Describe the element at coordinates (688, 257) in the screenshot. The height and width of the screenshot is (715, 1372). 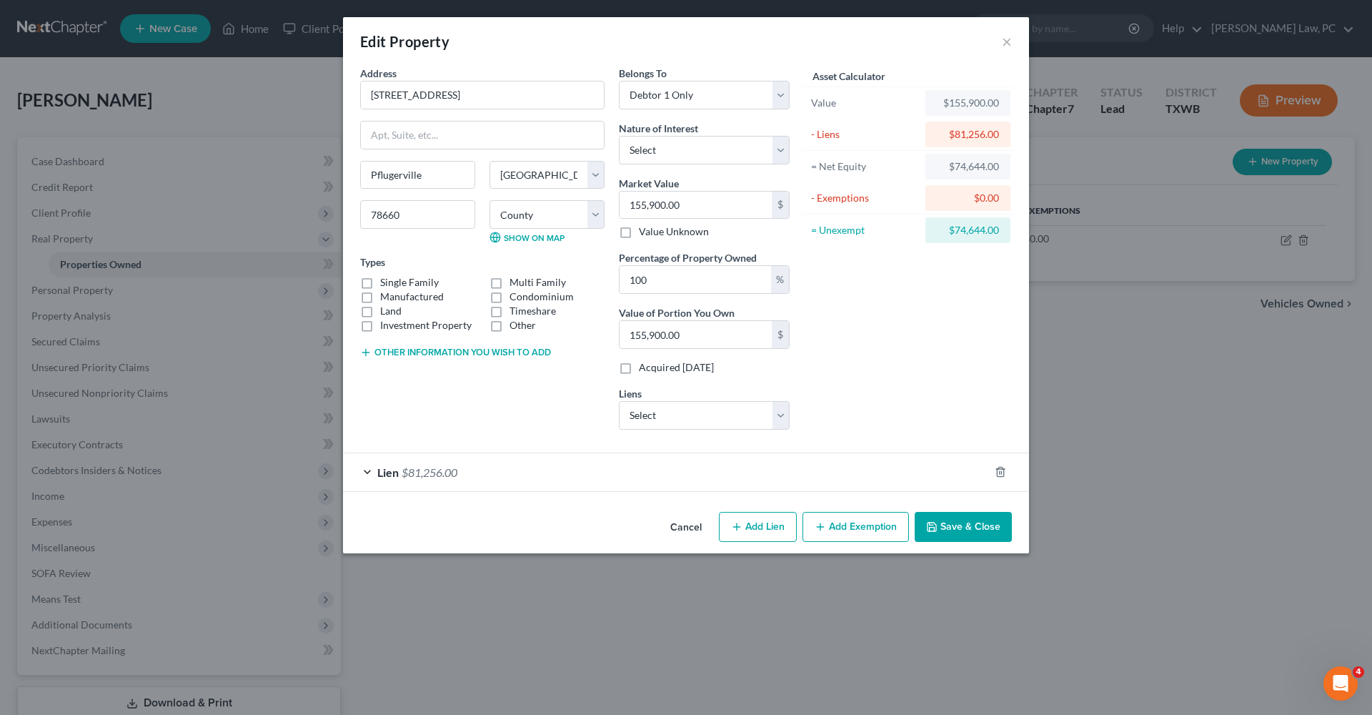
I see `label: Percentage of Property Owned` at that location.